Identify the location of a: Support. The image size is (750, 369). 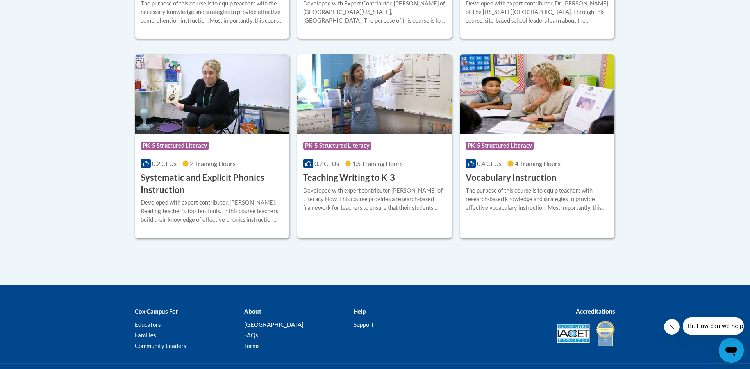
(364, 325).